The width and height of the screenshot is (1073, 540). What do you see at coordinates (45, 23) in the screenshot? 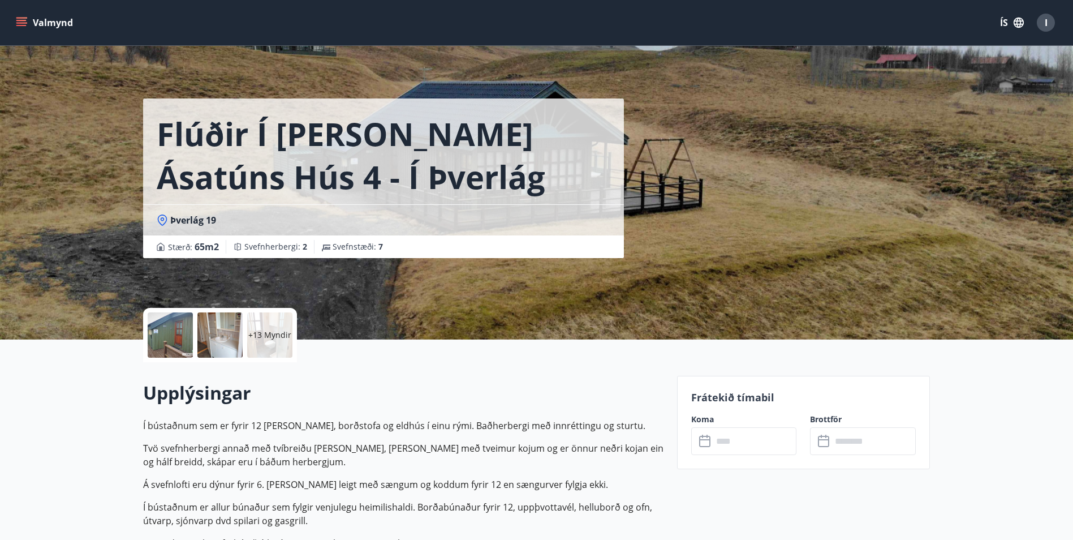
I see `button: menu` at bounding box center [45, 23].